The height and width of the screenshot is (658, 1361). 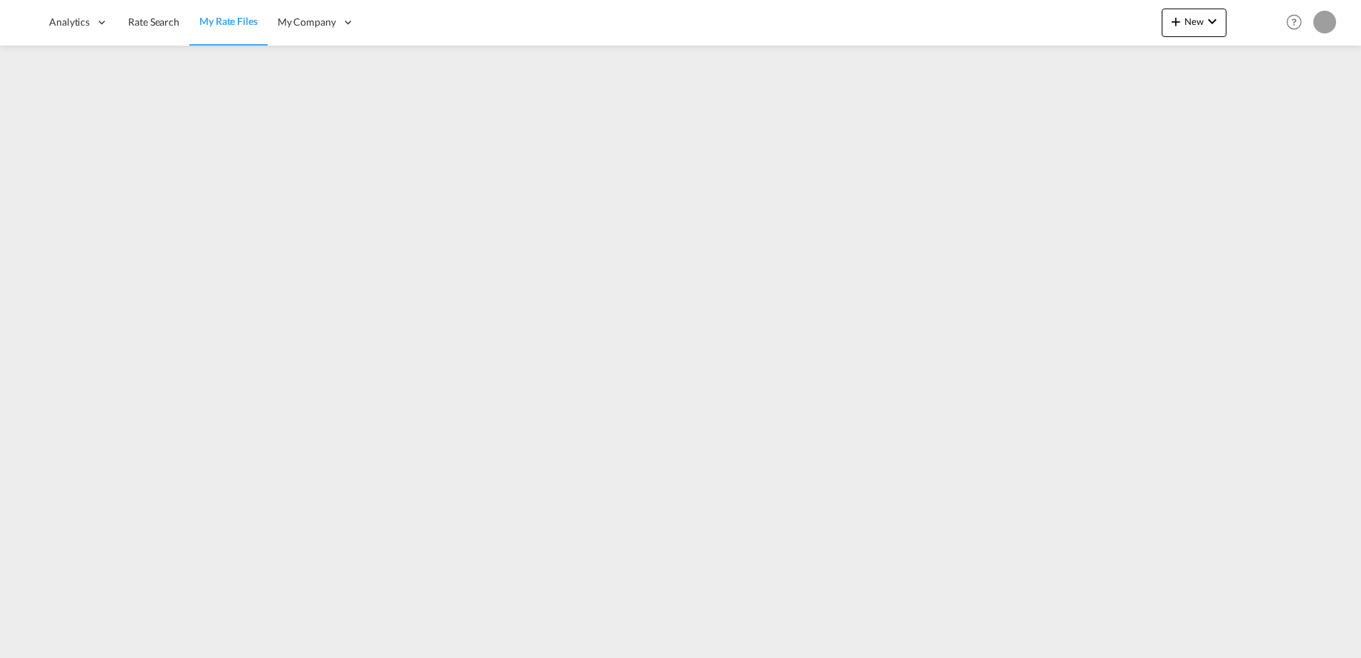 What do you see at coordinates (1294, 22) in the screenshot?
I see `span: Help` at bounding box center [1294, 22].